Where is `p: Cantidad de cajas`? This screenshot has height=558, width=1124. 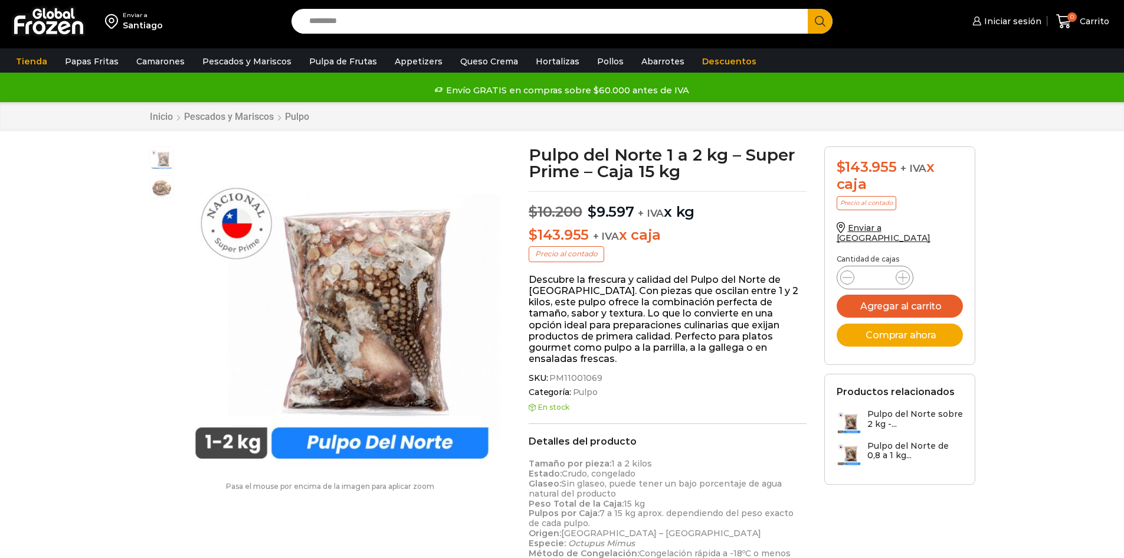 p: Cantidad de cajas is located at coordinates (900, 259).